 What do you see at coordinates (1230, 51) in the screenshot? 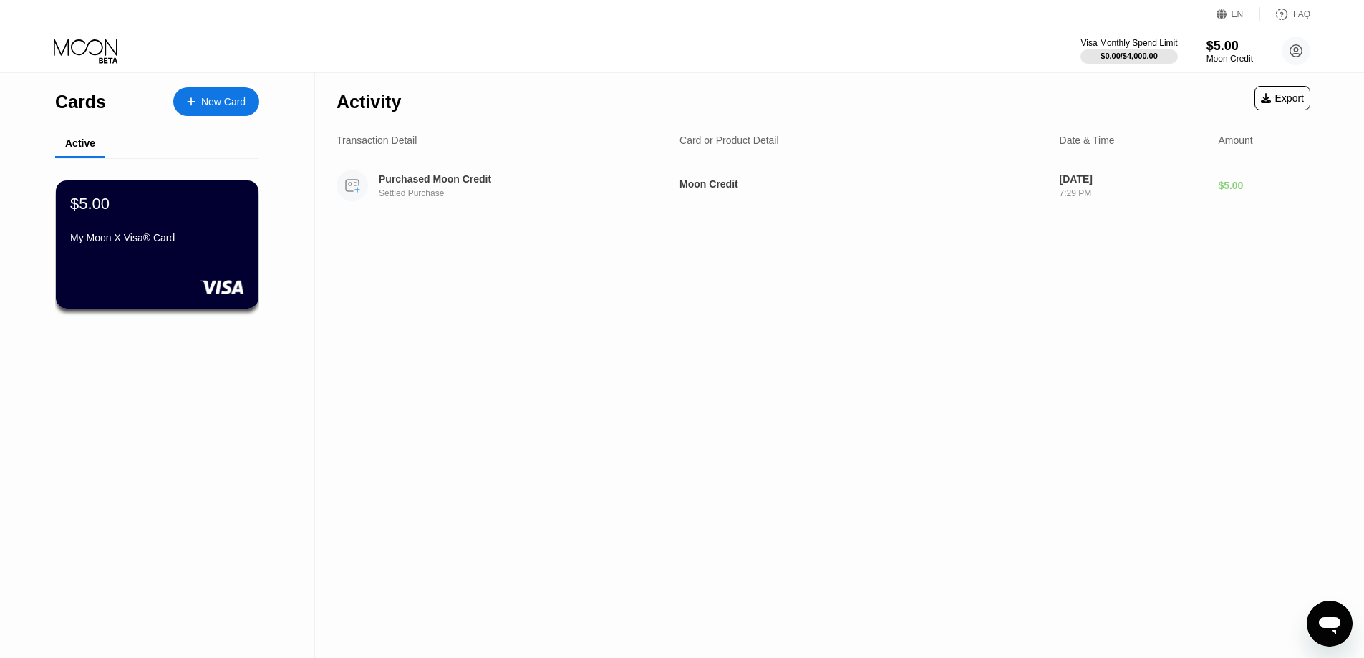
I see `div: $5.00Moon Credit` at bounding box center [1230, 51].